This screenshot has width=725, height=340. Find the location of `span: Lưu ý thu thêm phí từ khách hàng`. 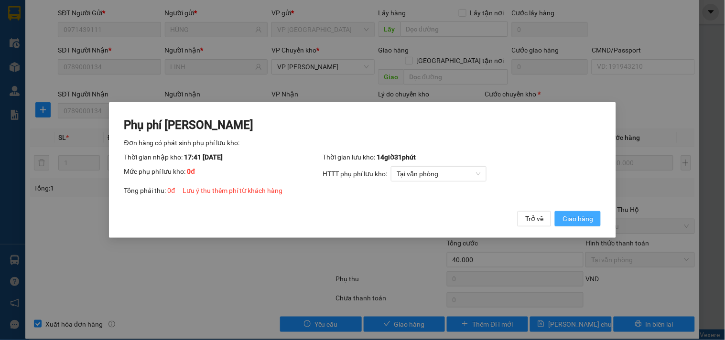

span: Lưu ý thu thêm phí từ khách hàng is located at coordinates (232, 191).